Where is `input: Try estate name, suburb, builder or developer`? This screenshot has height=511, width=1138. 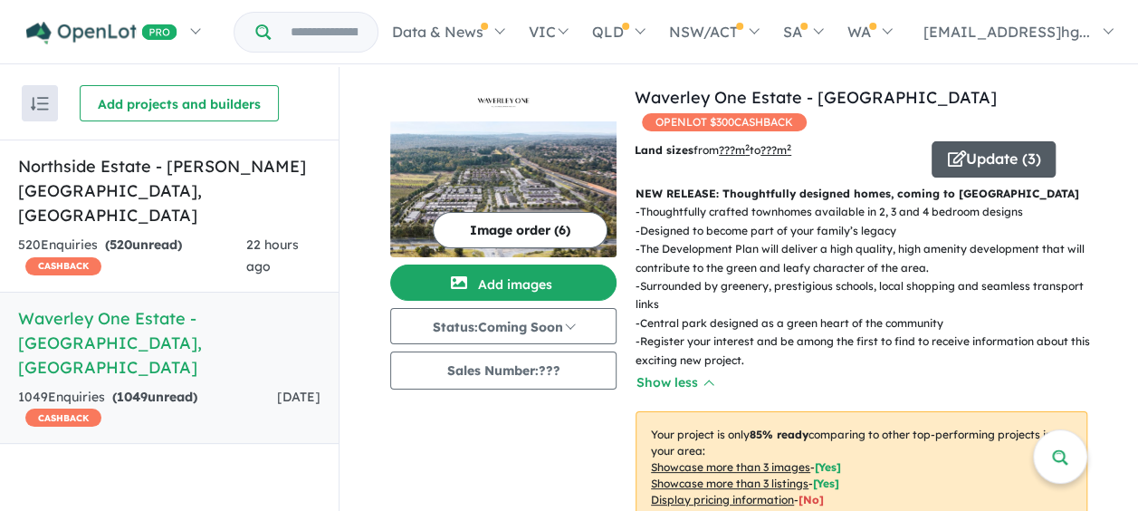
input: Try estate name, suburb, builder or developer is located at coordinates (324, 32).